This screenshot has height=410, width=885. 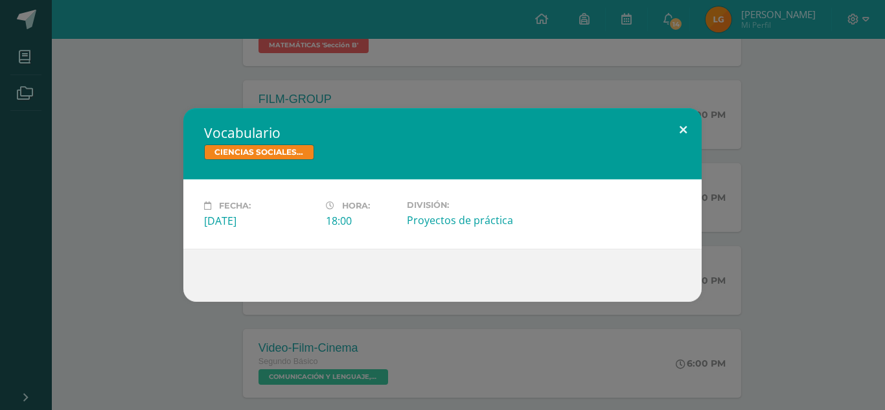 What do you see at coordinates (356, 205) in the screenshot?
I see `span: Hora:` at bounding box center [356, 205].